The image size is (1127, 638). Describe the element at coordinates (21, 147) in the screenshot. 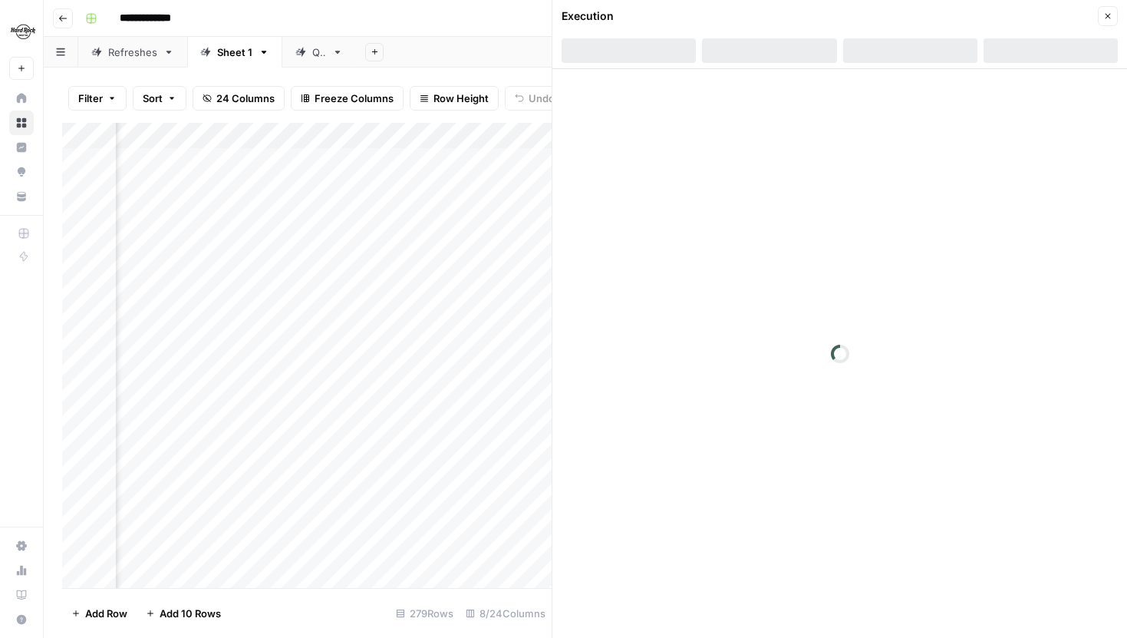

I see `a: Insights` at that location.